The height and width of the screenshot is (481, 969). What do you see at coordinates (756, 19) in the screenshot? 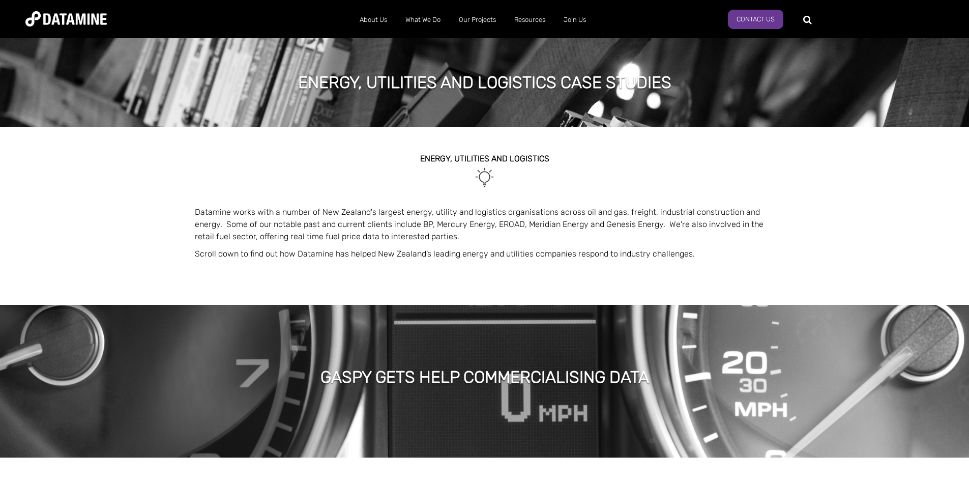
I see `a: Contact Us` at bounding box center [756, 19].